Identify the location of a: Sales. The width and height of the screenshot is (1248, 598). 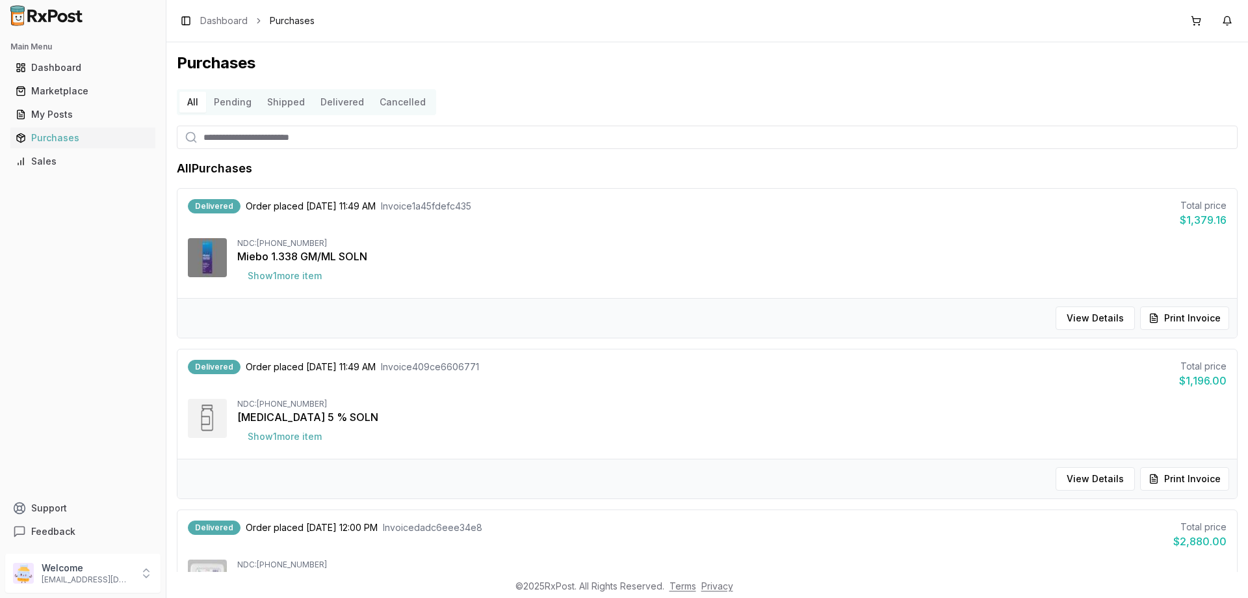
(83, 161).